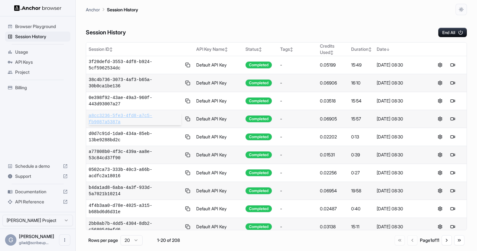 This screenshot has width=477, height=251. What do you see at coordinates (37, 236) in the screenshot?
I see `span: Gilad Spitzer` at bounding box center [37, 236].